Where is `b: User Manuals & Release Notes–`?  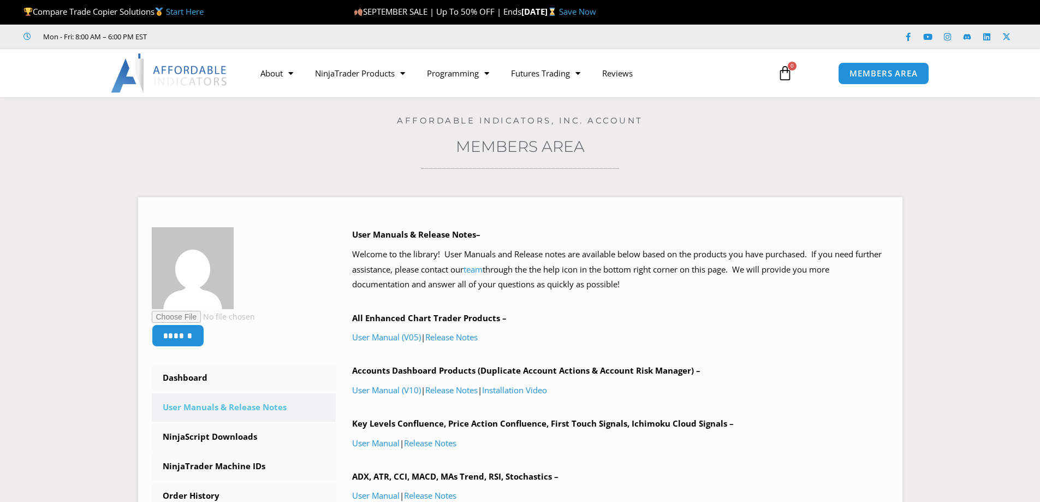 b: User Manuals & Release Notes– is located at coordinates (416, 234).